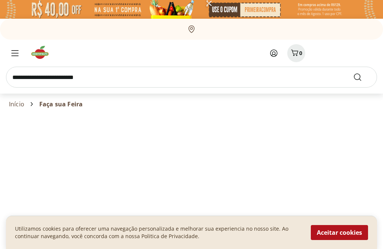 The height and width of the screenshot is (249, 383). I want to click on button: Carrinho, so click(296, 53).